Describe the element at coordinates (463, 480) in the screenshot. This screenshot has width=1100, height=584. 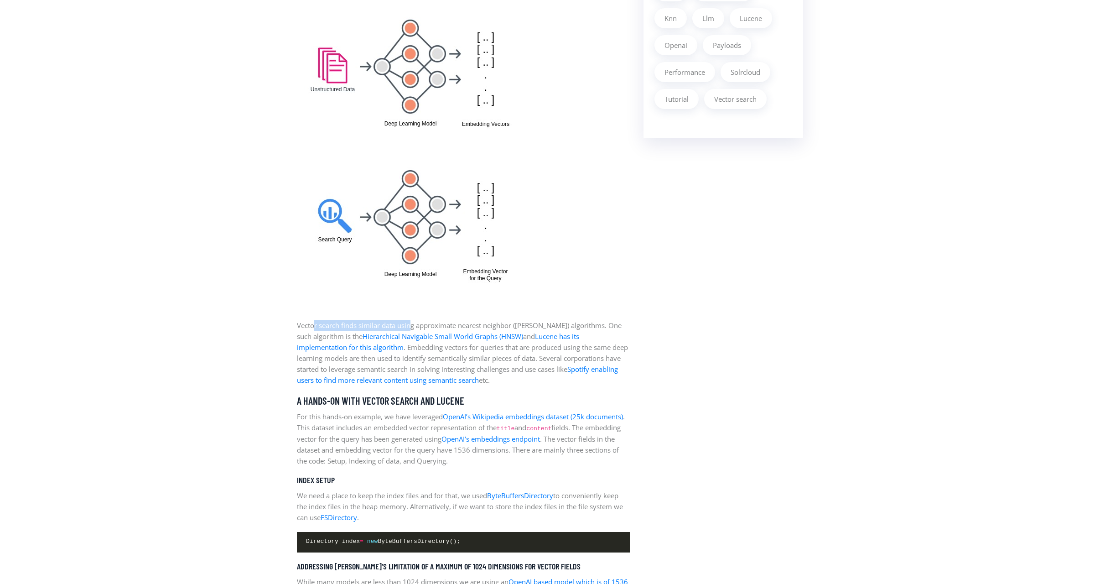
I see `h5: Index Setup` at that location.